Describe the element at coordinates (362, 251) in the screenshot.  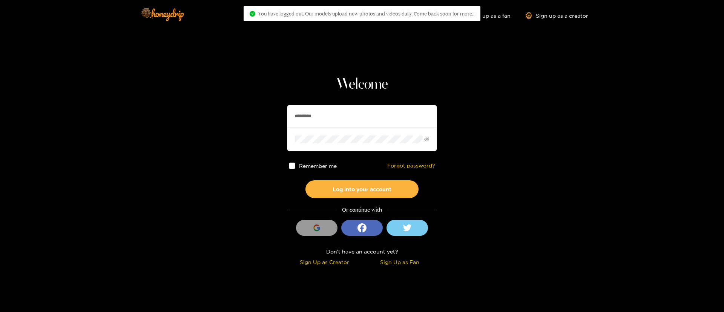
I see `div: Don't have an account yet?` at that location.